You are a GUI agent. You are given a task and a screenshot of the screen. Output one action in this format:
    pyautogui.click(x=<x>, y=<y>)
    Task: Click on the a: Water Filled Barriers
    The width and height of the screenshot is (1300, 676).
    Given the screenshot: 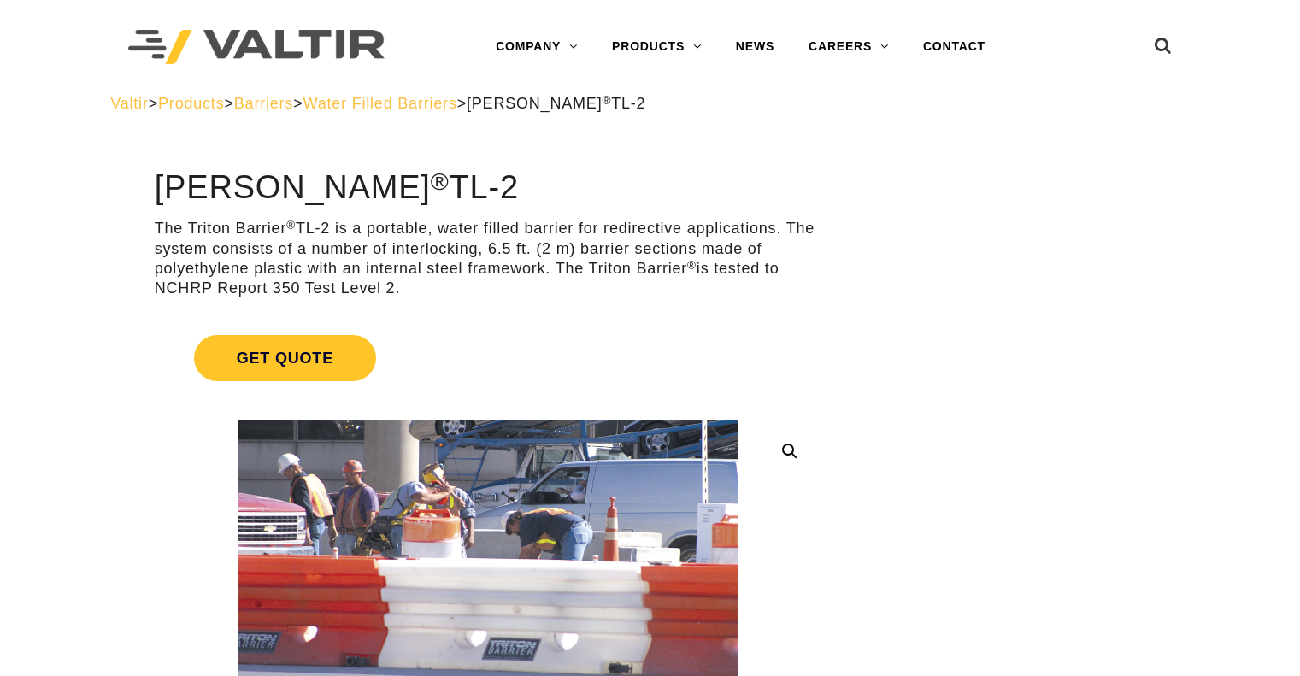 What is the action you would take?
    pyautogui.click(x=380, y=103)
    